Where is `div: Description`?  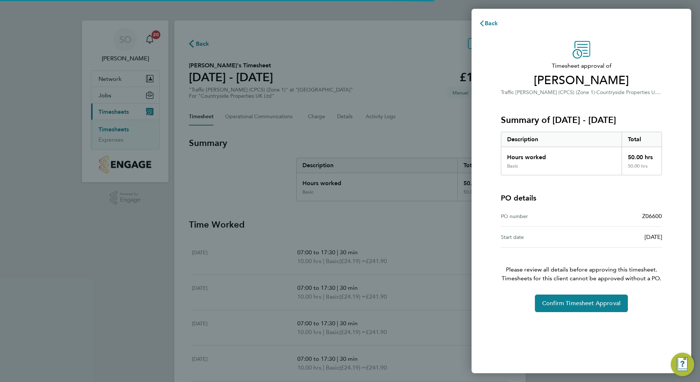 div: Description is located at coordinates (561, 140).